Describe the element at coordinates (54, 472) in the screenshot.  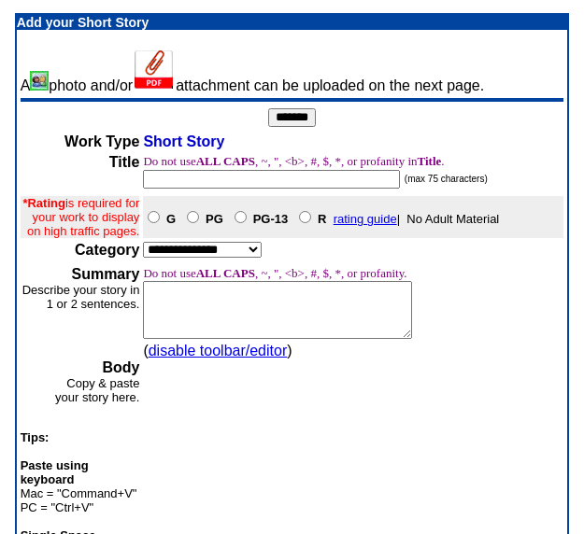
I see `b: Paste using keyboard` at that location.